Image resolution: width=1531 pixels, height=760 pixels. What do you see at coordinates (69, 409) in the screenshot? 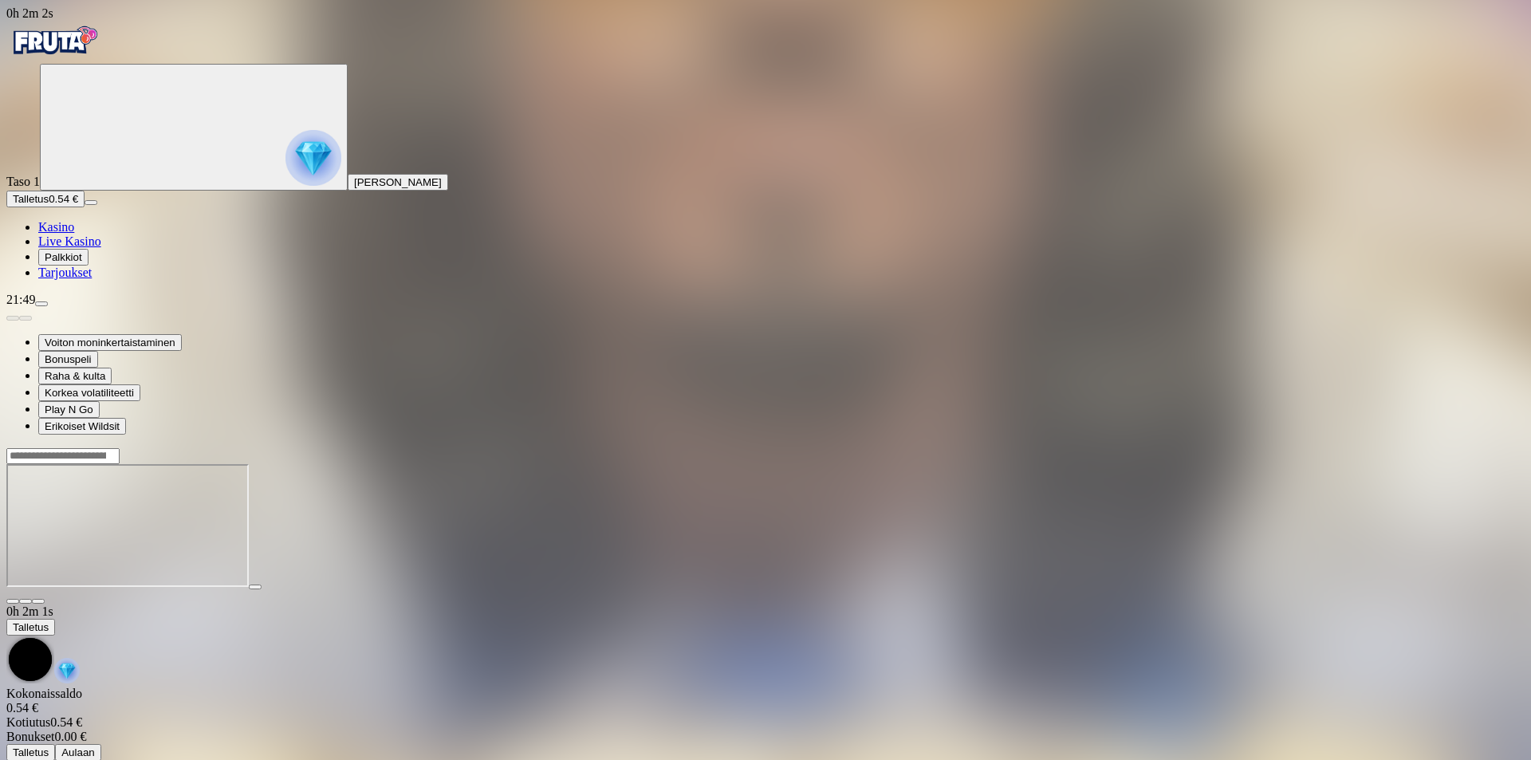
I see `button: Play N Go` at bounding box center [69, 409].